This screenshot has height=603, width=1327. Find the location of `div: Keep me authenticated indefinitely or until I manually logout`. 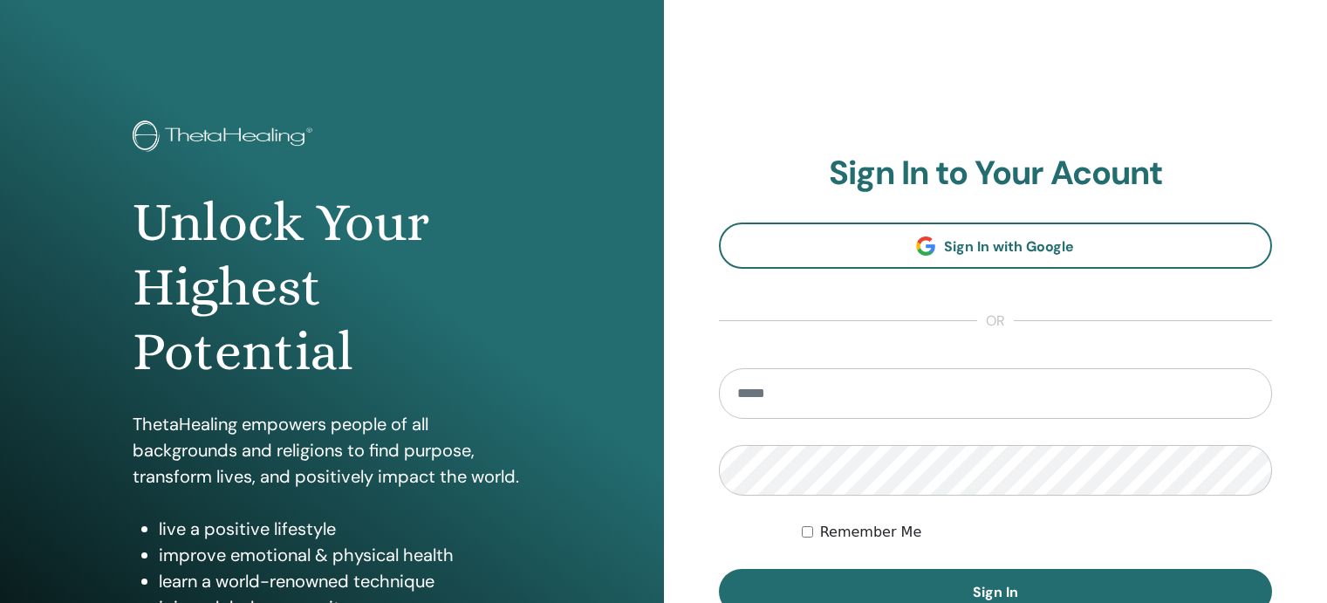

div: Keep me authenticated indefinitely or until I manually logout is located at coordinates (1037, 532).